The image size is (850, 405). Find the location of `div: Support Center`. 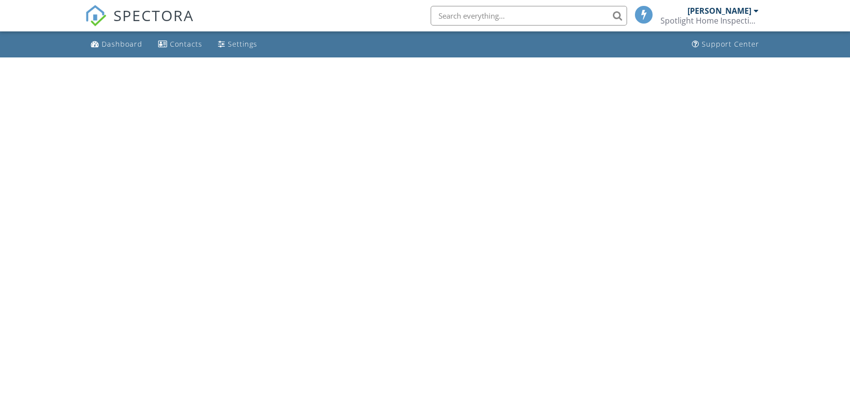

div: Support Center is located at coordinates (730, 44).